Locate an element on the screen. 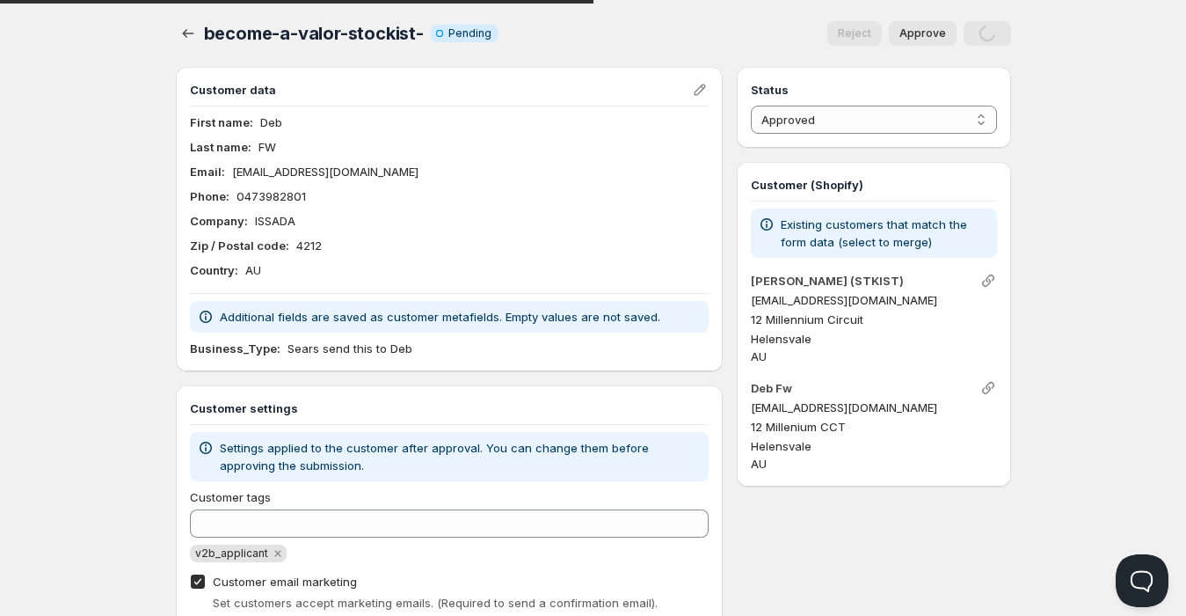 This screenshot has height=616, width=1186. b: Country : is located at coordinates (214, 270).